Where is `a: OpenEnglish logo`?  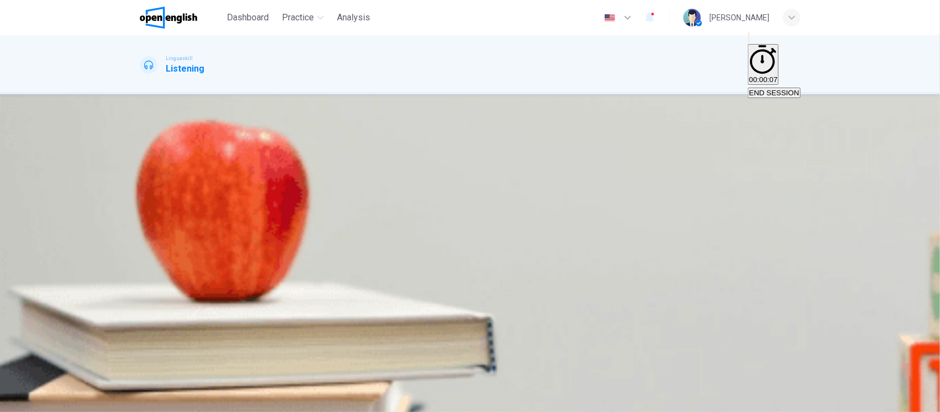 a: OpenEnglish logo is located at coordinates (181, 18).